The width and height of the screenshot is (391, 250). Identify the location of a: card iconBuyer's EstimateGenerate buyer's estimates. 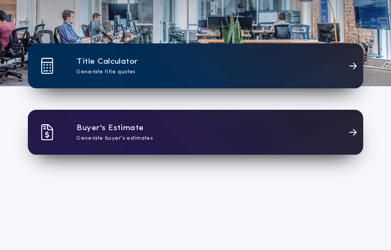
(196, 132).